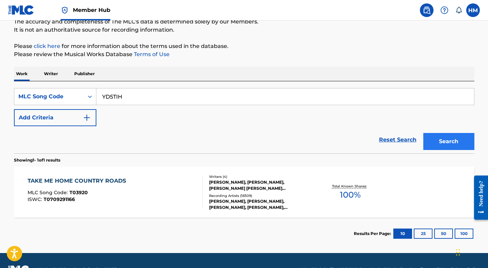 Image resolution: width=488 pixels, height=268 pixels. What do you see at coordinates (47, 46) in the screenshot?
I see `a: click here` at bounding box center [47, 46].